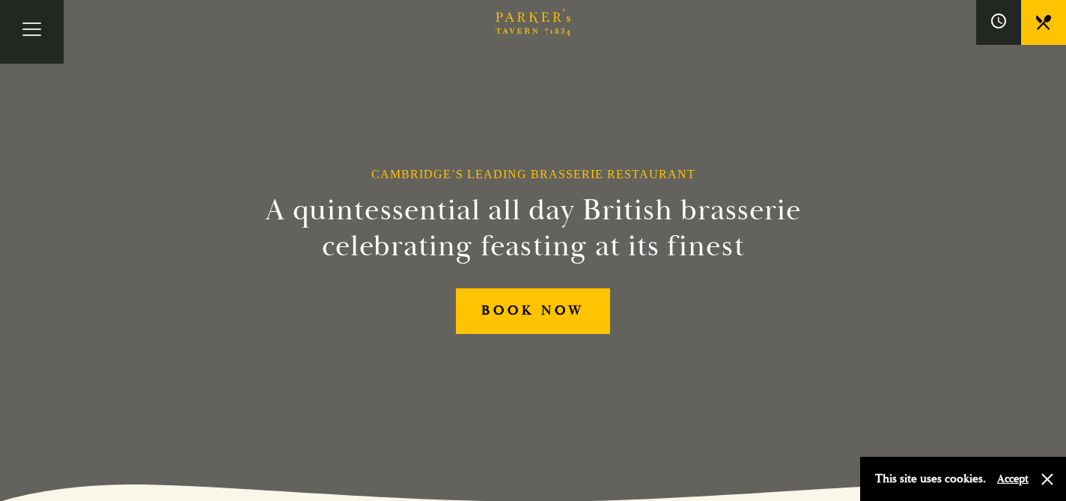  What do you see at coordinates (1013, 478) in the screenshot?
I see `button: Accept` at bounding box center [1013, 478].